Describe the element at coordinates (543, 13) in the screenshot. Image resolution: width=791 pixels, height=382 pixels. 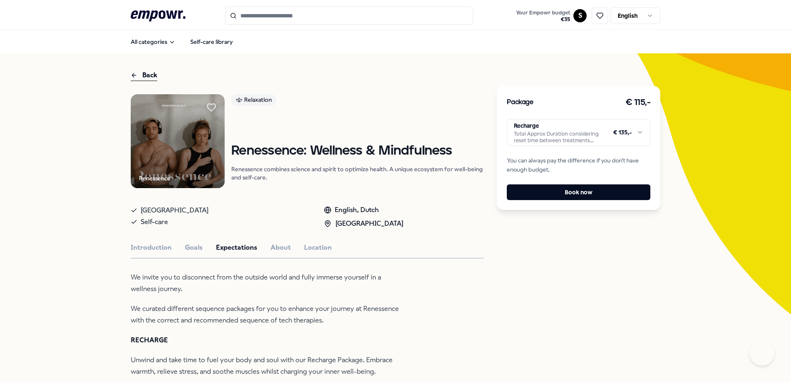
I see `span: Your Empowr budget` at that location.